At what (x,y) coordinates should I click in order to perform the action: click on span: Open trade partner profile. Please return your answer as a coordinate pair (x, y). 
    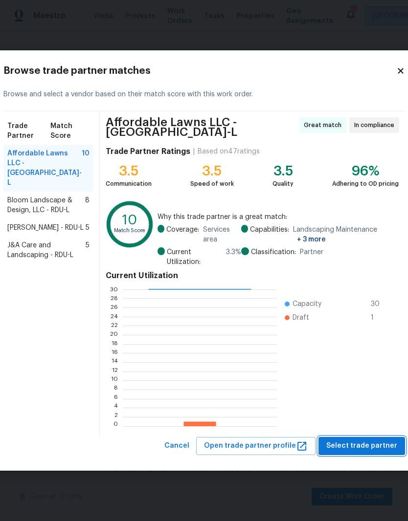
    Looking at the image, I should click on (256, 446).